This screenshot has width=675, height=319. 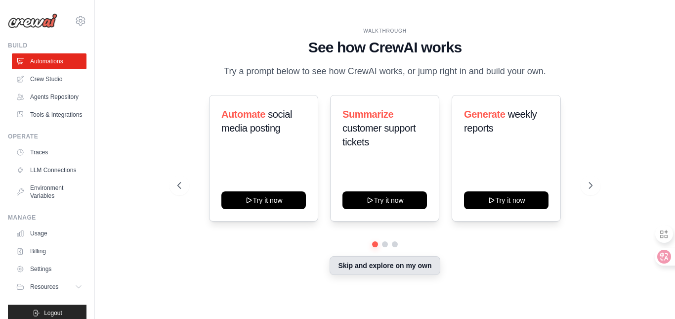 What do you see at coordinates (49, 287) in the screenshot?
I see `button: Resources` at bounding box center [49, 287].